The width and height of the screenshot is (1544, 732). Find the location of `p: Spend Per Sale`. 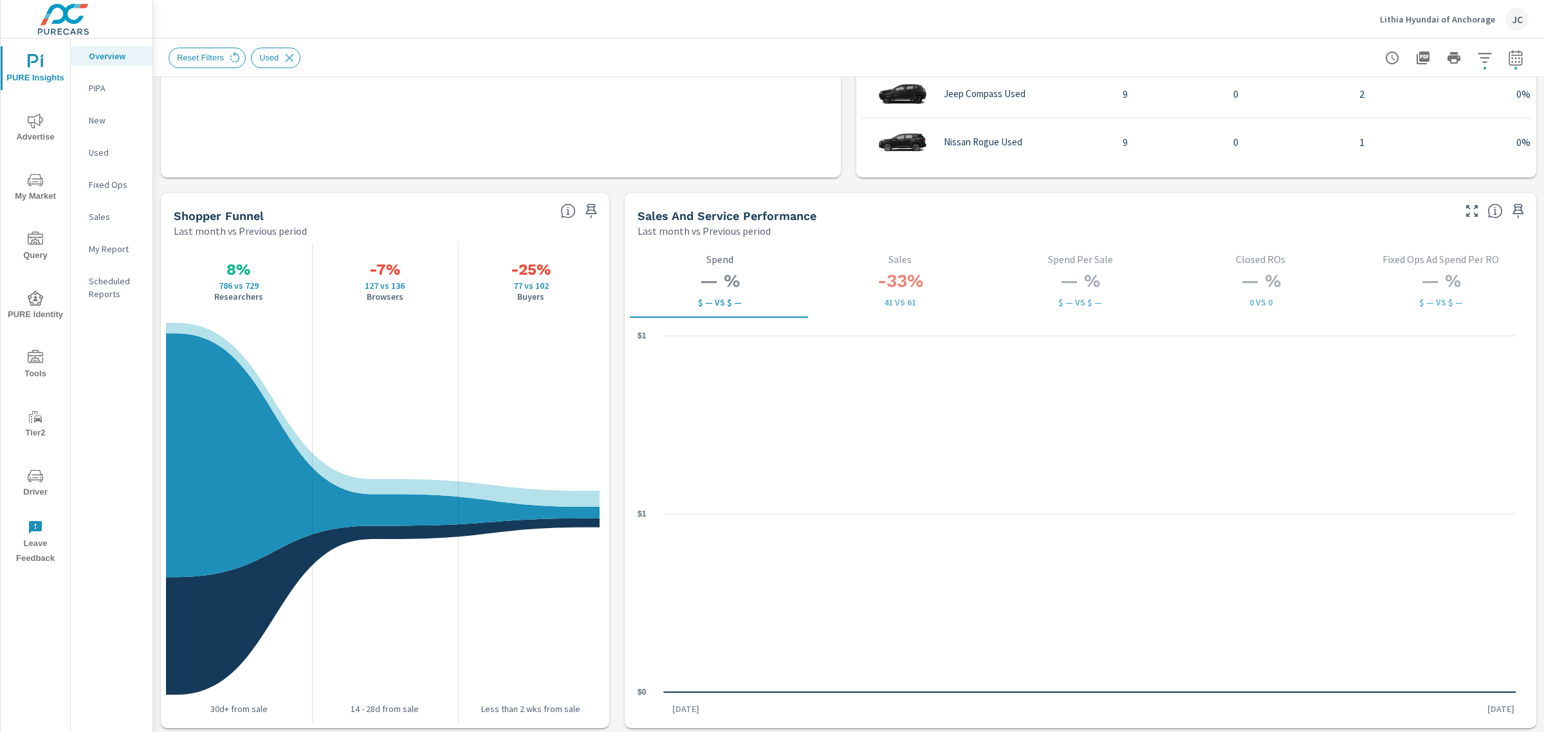

p: Spend Per Sale is located at coordinates (1080, 259).